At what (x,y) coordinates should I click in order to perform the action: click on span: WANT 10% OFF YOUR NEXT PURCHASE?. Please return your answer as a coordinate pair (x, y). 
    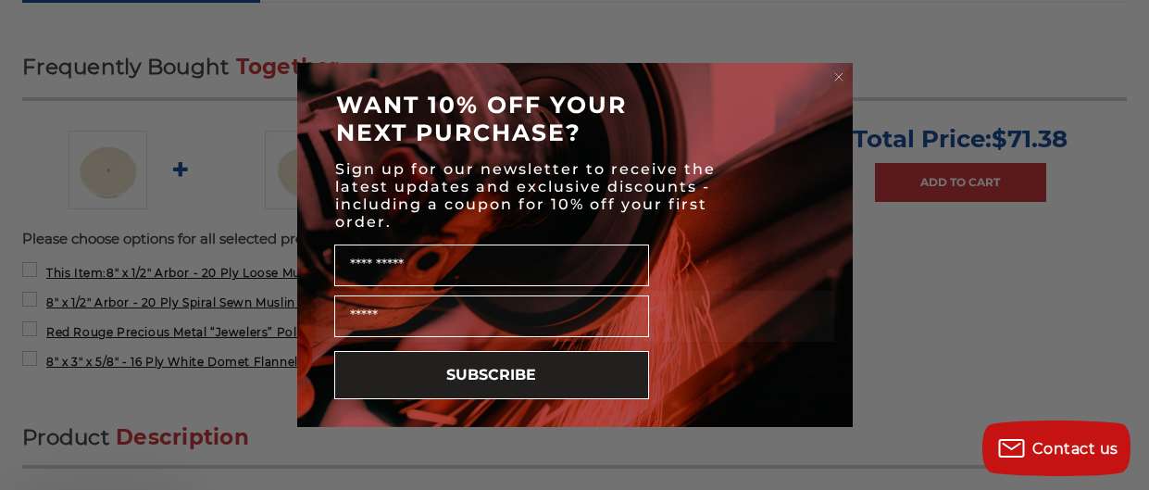
    Looking at the image, I should click on (482, 119).